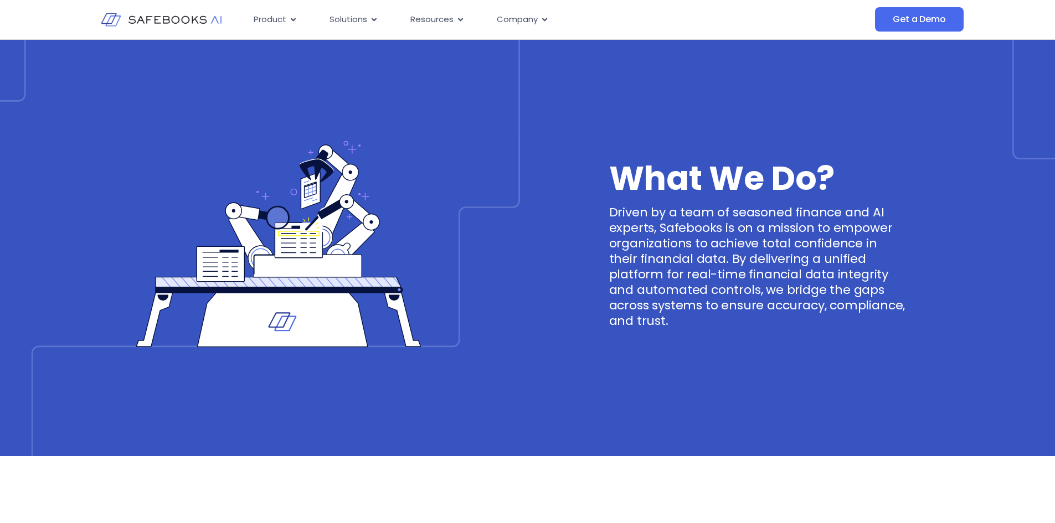  What do you see at coordinates (528, 492) in the screenshot?
I see `p: Safebooks AI monitors all your financial data in real-time across every system, catching errors a...` at bounding box center [528, 492].